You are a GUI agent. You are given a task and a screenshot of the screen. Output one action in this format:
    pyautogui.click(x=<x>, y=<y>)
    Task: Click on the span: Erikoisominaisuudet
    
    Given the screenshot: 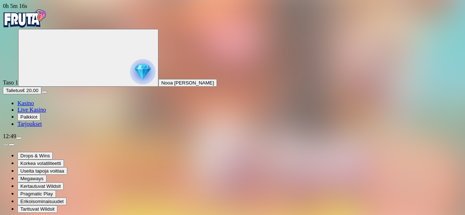 What is the action you would take?
    pyautogui.click(x=42, y=201)
    